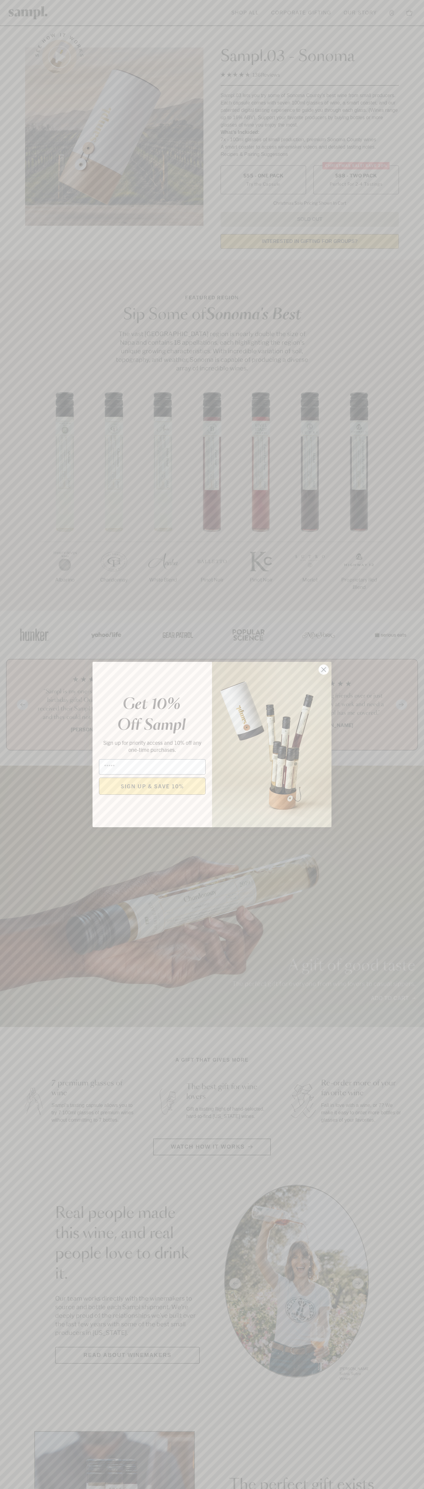  I want to click on img: 96933287-25a1-481a-a6d8-4dd623390dc6.png, so click(272, 745).